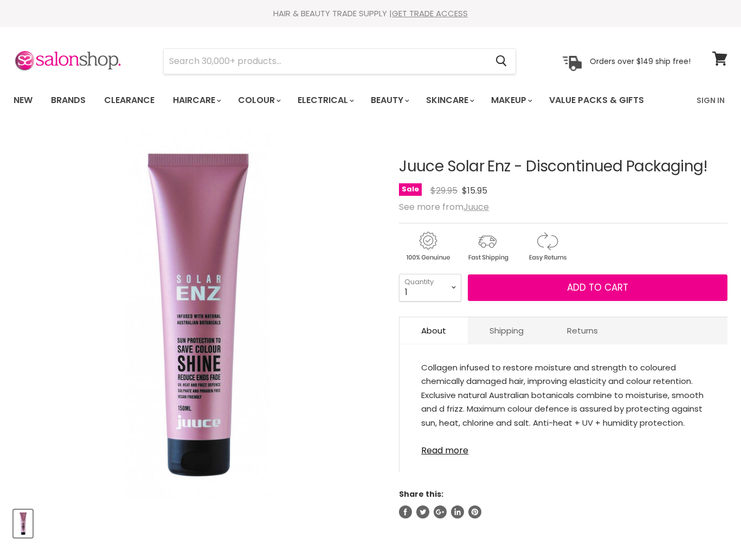 This screenshot has height=551, width=741. I want to click on aside: Share this:, so click(563, 504).